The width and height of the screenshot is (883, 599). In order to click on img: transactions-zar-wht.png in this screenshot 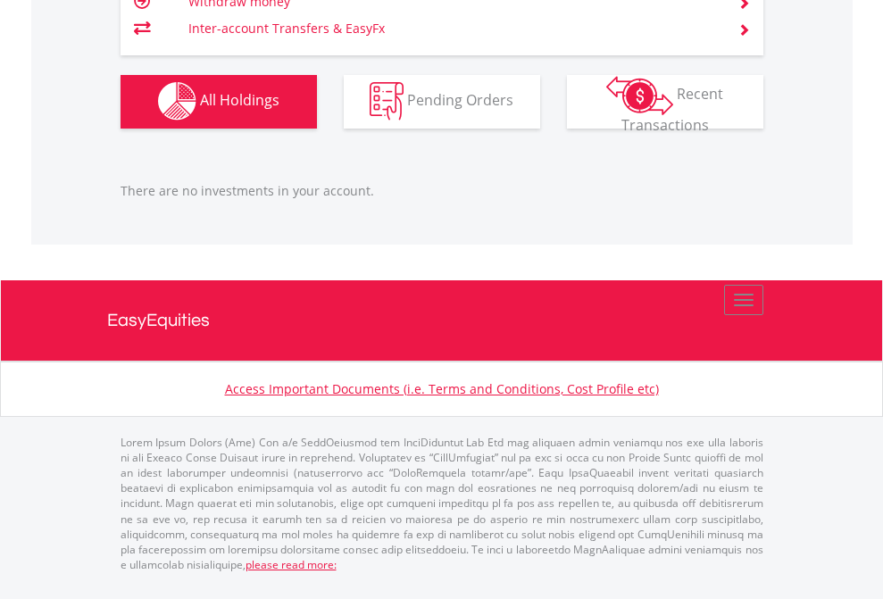, I will do `click(639, 96)`.